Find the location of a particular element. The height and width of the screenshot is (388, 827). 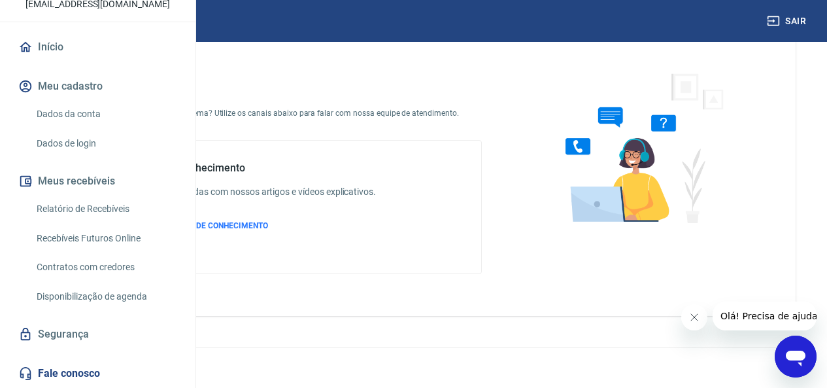

a: Recebíveis Futuros Online is located at coordinates (105, 238).